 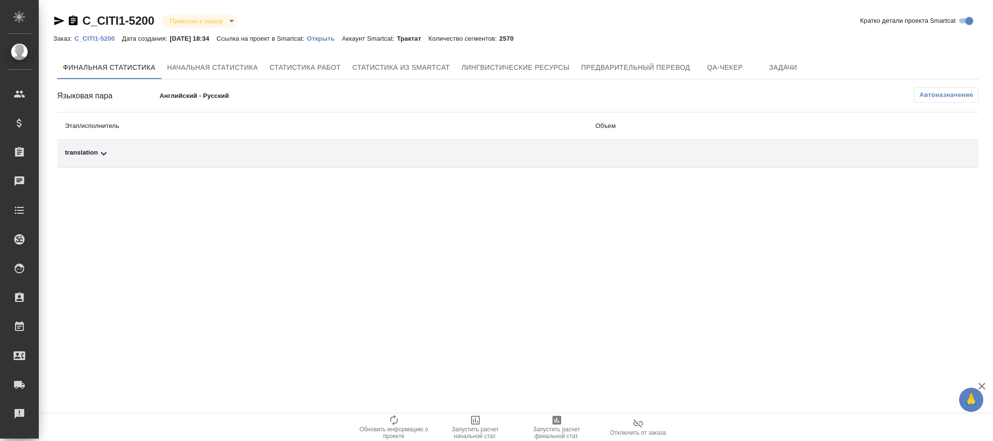 I want to click on p: Количество сегментов:, so click(x=464, y=38).